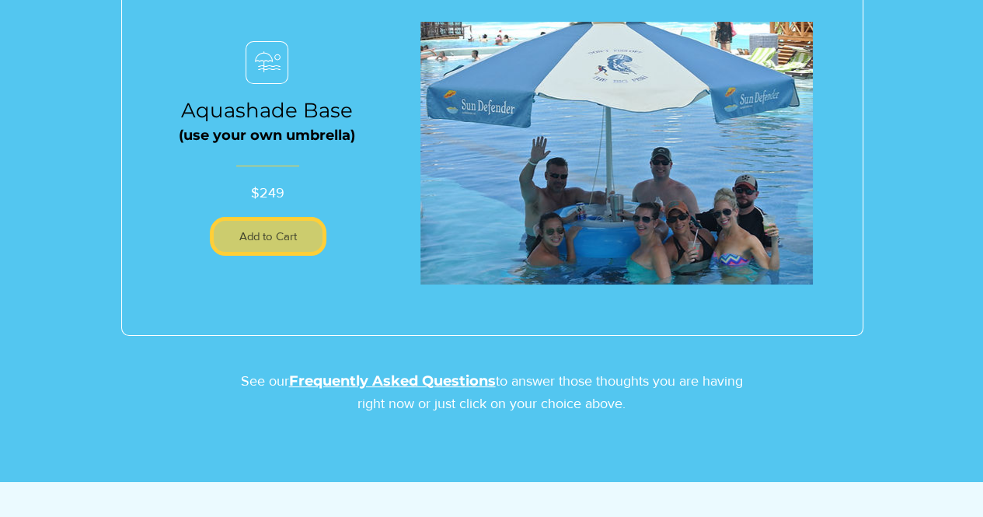  What do you see at coordinates (268, 236) in the screenshot?
I see `span: Add to Cart` at bounding box center [268, 236].